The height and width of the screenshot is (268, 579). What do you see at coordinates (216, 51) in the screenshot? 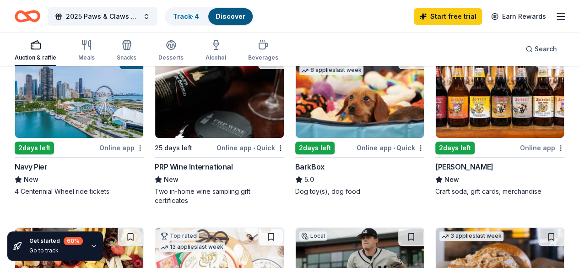
I see `button: Alcohol` at bounding box center [216, 51].